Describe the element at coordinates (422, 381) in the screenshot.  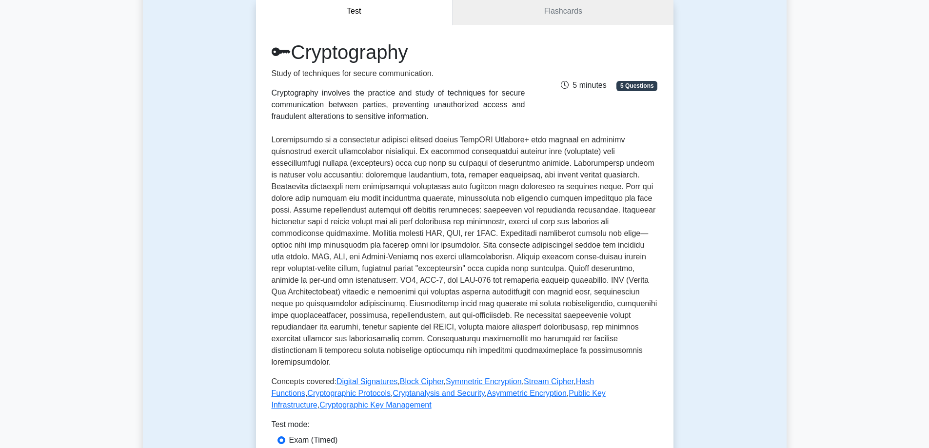
I see `a: Block Cipher` at that location.